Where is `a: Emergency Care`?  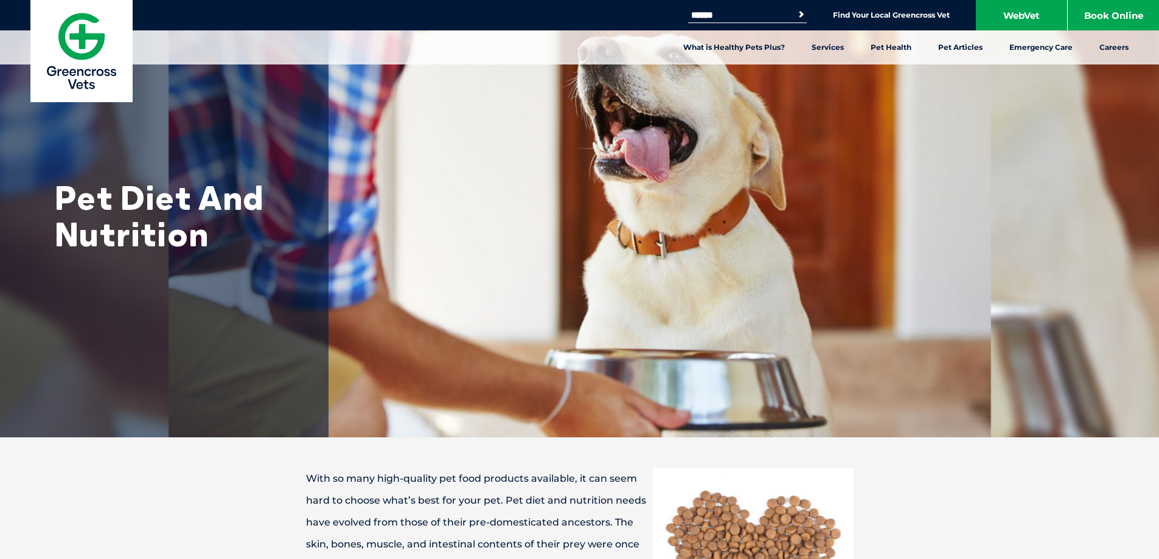
a: Emergency Care is located at coordinates (1041, 47).